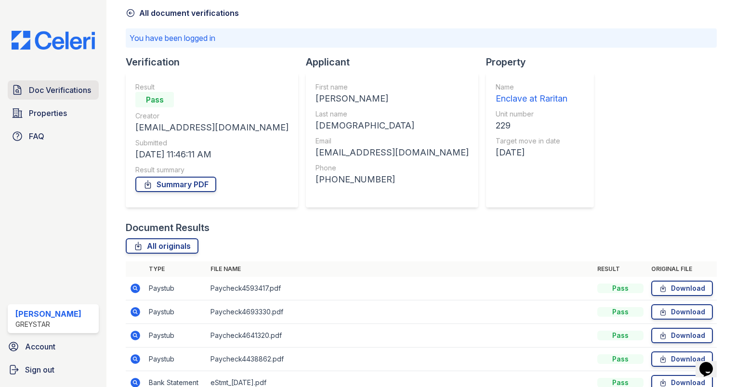  Describe the element at coordinates (531, 94) in the screenshot. I see `a: Name Enclave at Raritan` at that location.